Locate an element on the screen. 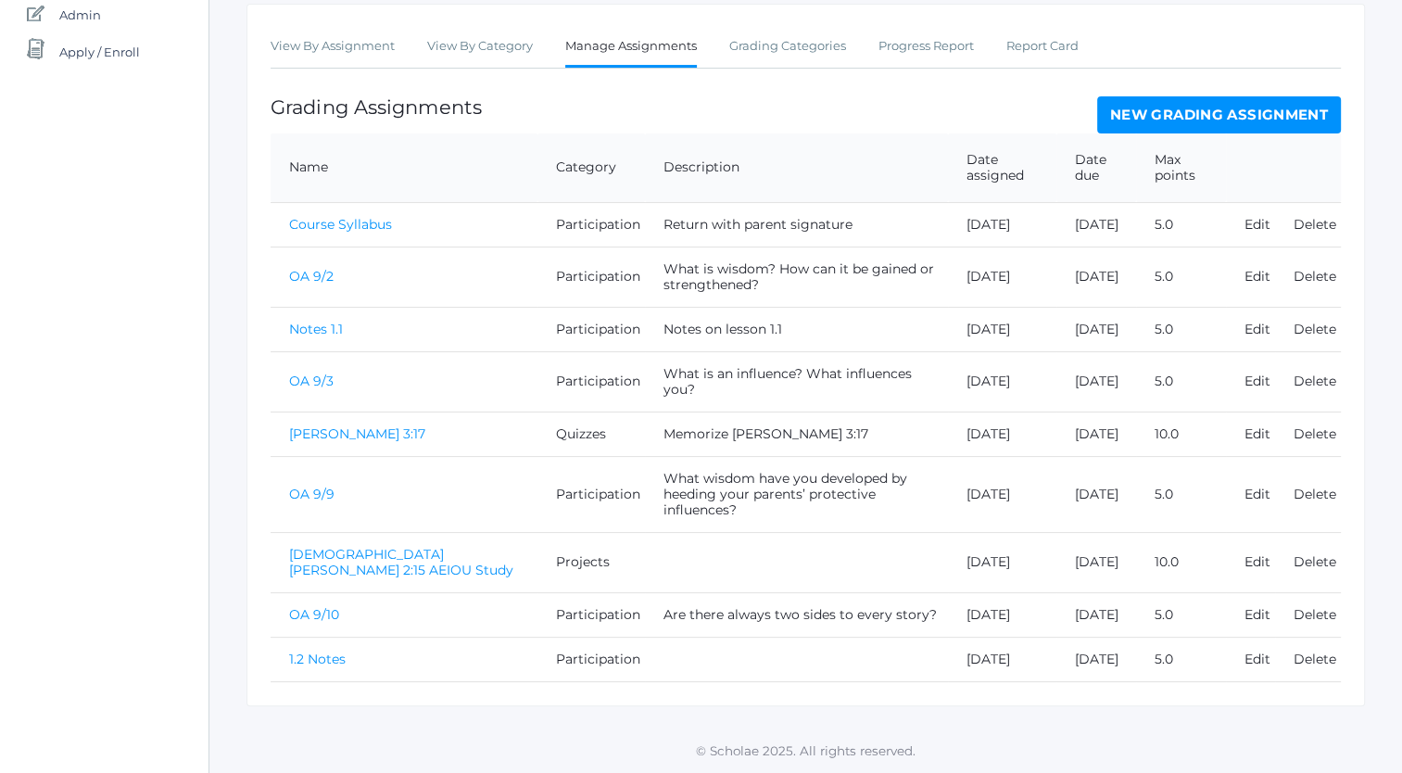 The width and height of the screenshot is (1402, 773). th: Category is located at coordinates (591, 168).